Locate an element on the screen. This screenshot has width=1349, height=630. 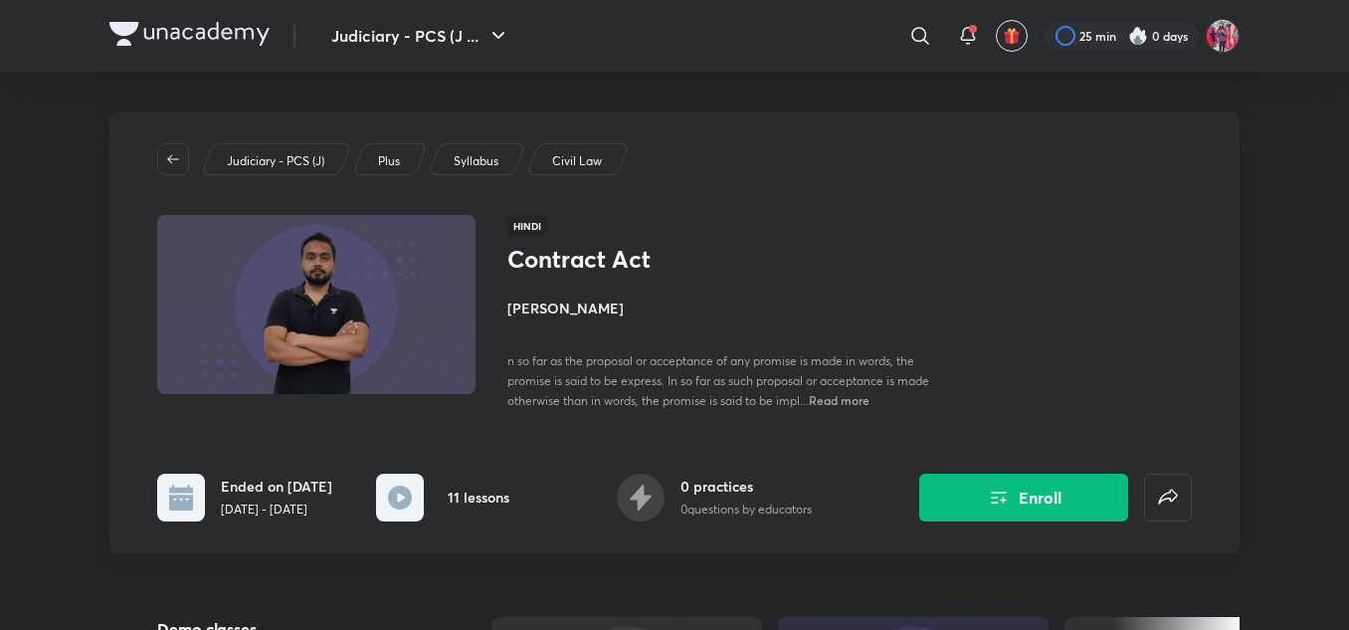
img: Archita Mittal is located at coordinates (1222, 36).